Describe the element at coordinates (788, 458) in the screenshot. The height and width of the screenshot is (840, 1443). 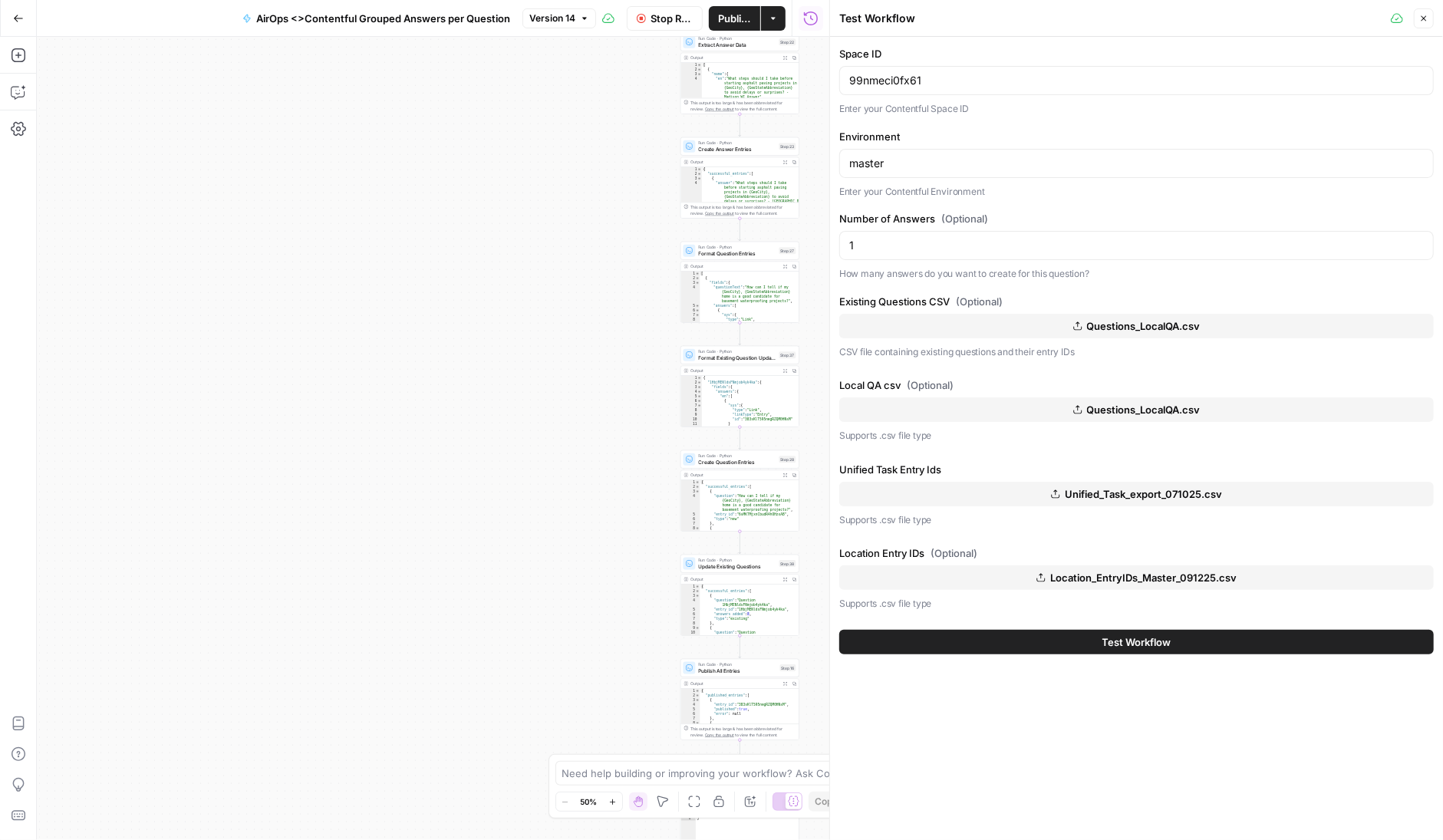
I see `div: Step 28` at that location.